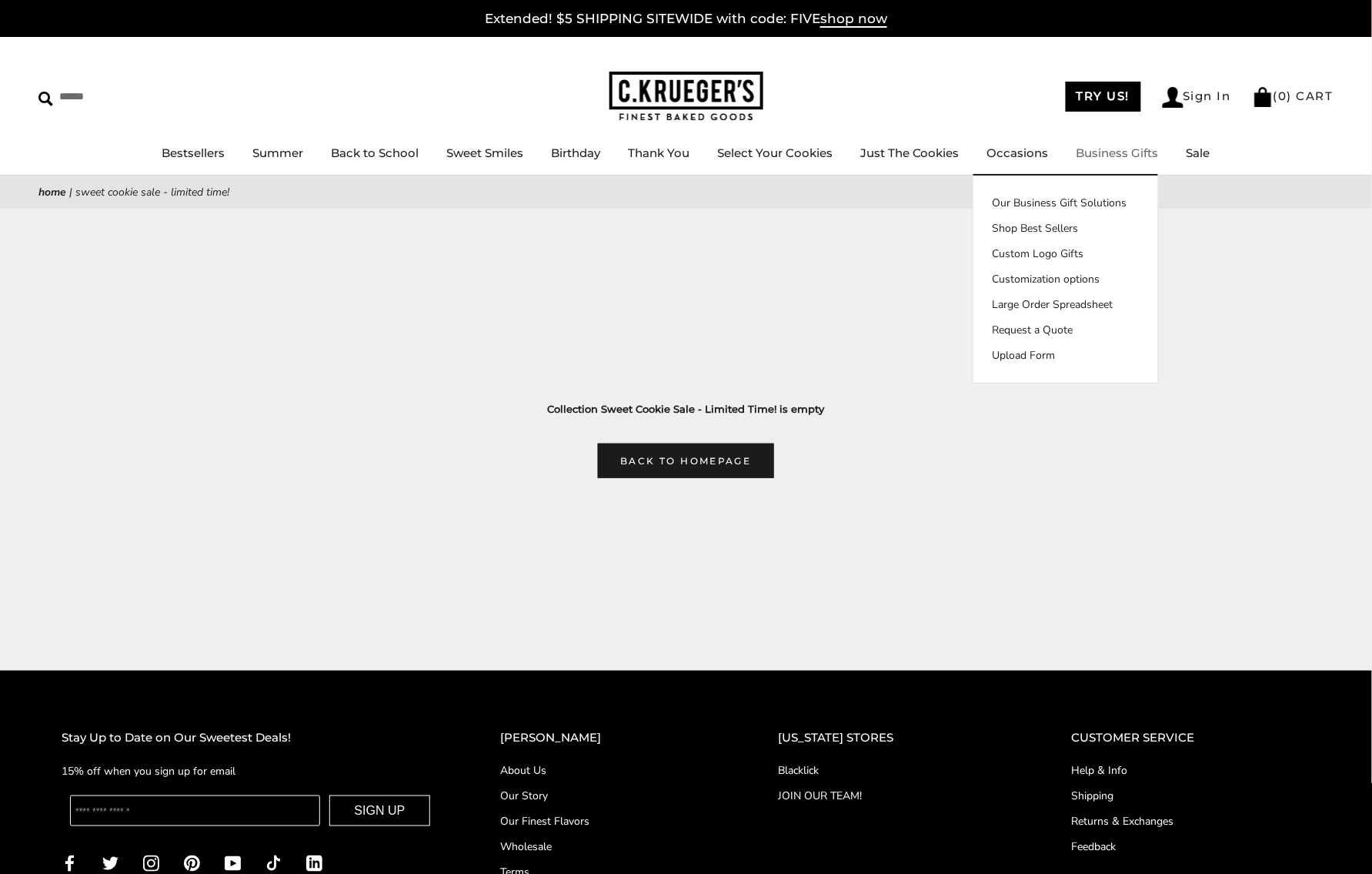 Image resolution: width=1372 pixels, height=874 pixels. I want to click on a: Facebook, so click(69, 862).